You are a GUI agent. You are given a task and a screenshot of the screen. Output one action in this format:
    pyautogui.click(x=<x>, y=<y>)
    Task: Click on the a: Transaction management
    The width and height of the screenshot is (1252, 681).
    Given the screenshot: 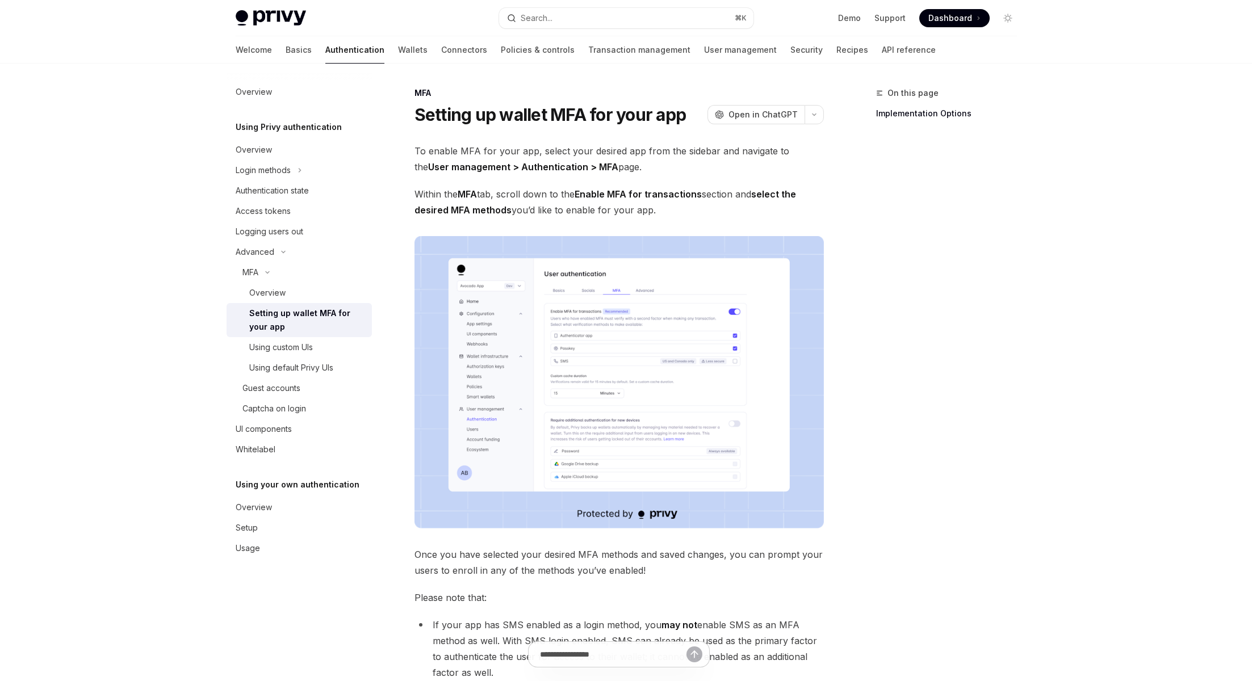 What is the action you would take?
    pyautogui.click(x=639, y=50)
    